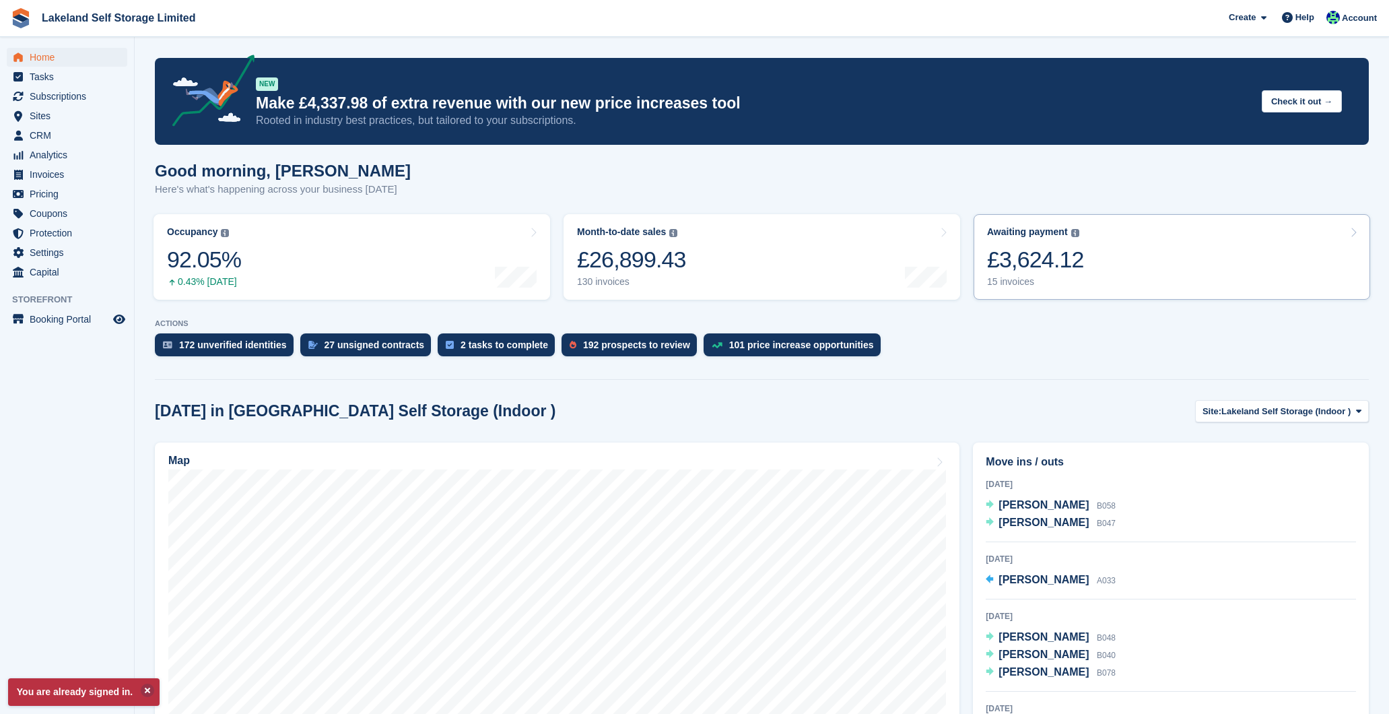  What do you see at coordinates (70, 96) in the screenshot?
I see `span: Subscriptions` at bounding box center [70, 96].